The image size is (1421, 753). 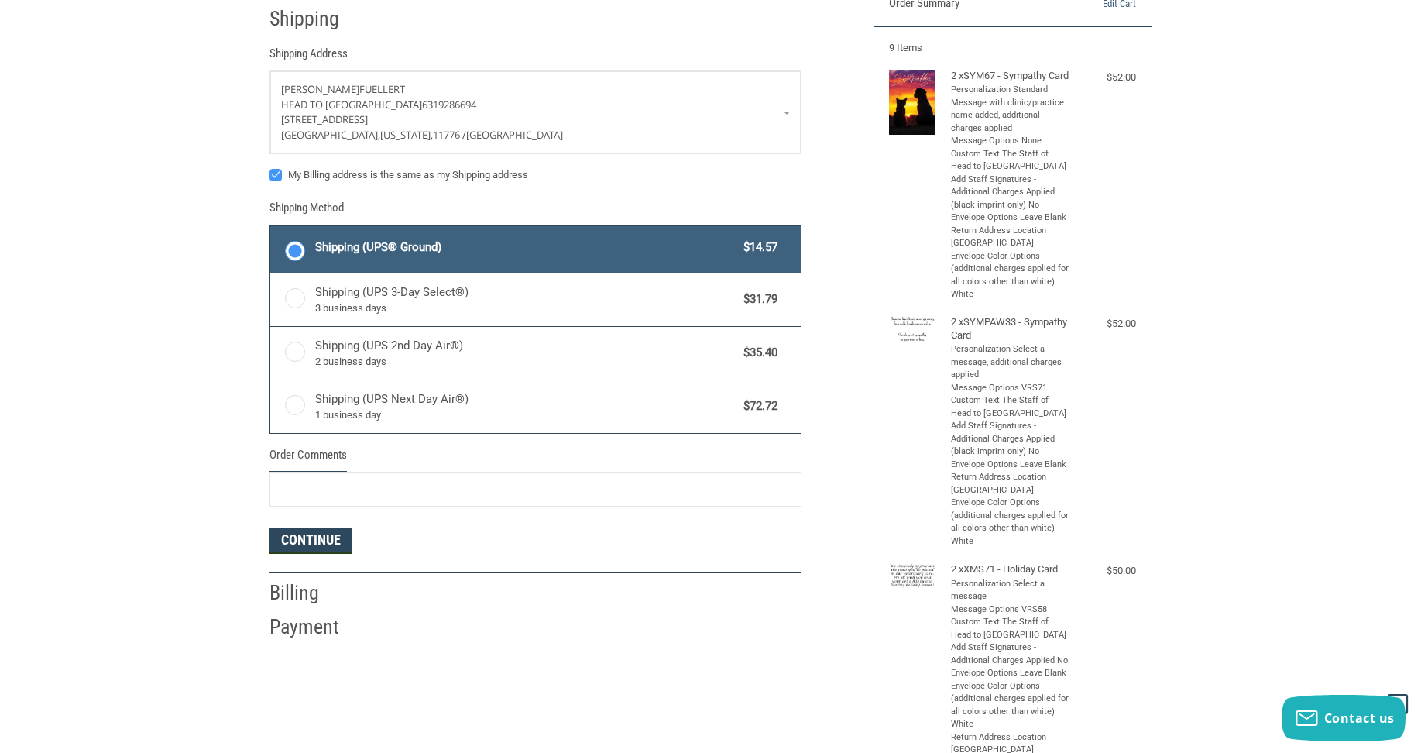 I want to click on legend: Shipping Address, so click(x=308, y=57).